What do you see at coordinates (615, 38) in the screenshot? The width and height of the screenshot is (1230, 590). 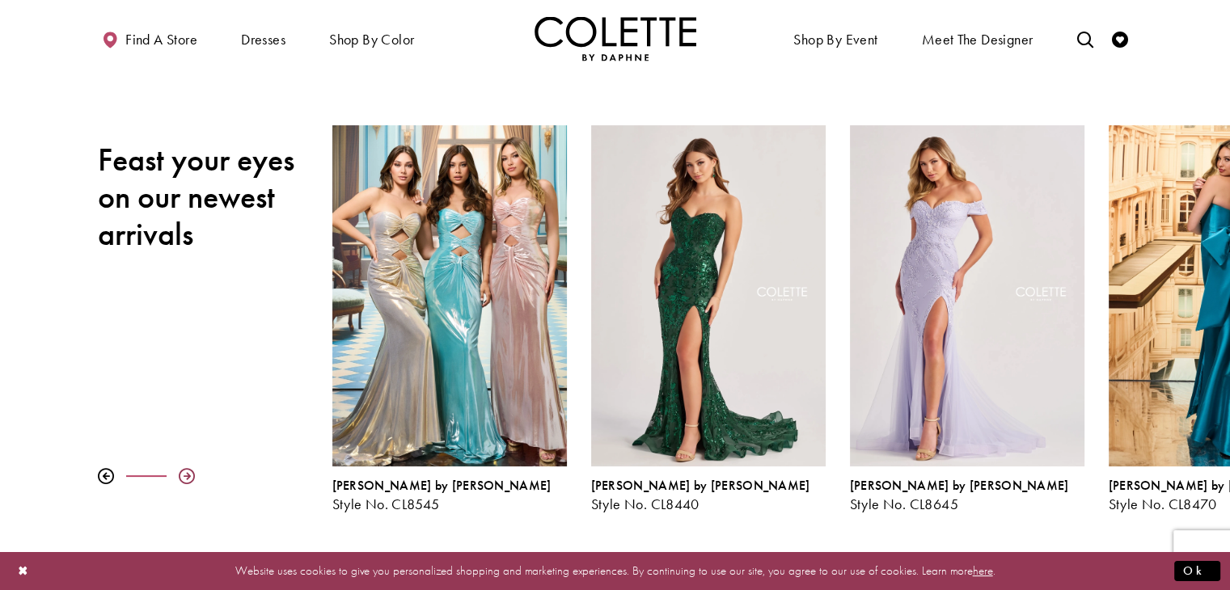 I see `img: Colette by Daphne` at bounding box center [615, 38].